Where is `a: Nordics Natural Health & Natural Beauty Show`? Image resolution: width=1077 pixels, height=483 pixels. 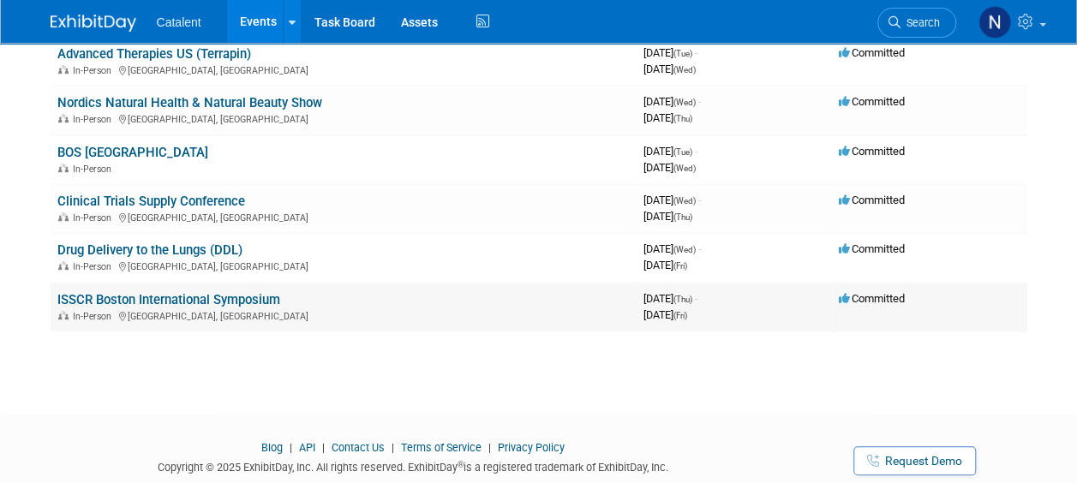 a: Nordics Natural Health & Natural Beauty Show is located at coordinates (189, 103).